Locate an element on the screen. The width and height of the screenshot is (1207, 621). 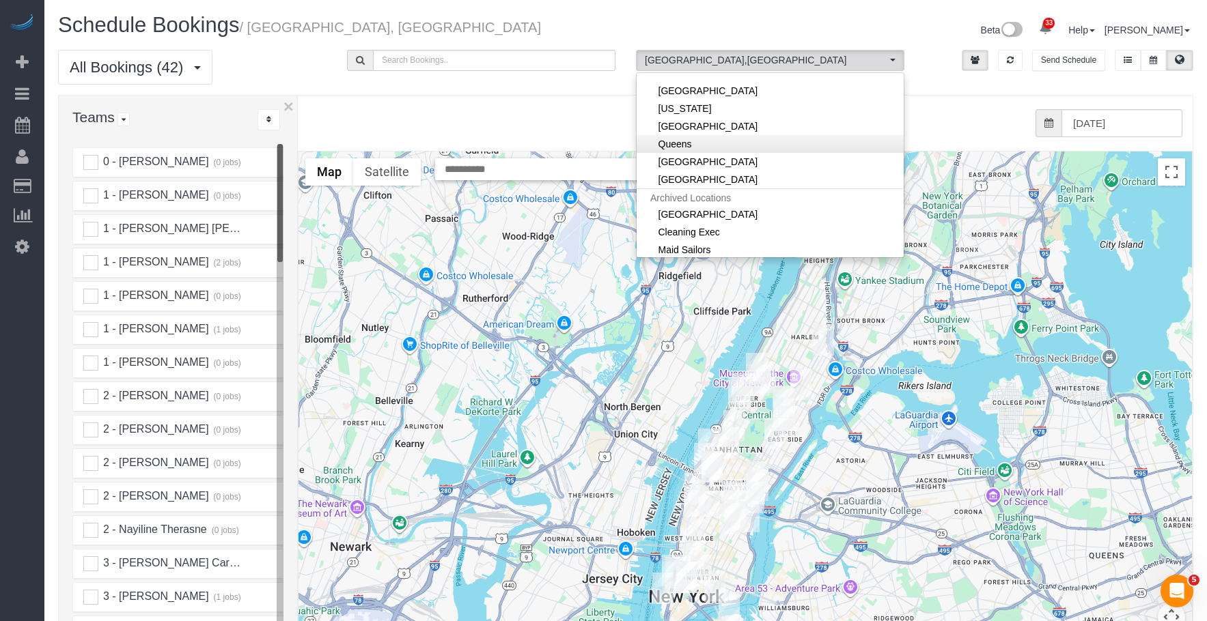
li: Portland is located at coordinates (770, 126).